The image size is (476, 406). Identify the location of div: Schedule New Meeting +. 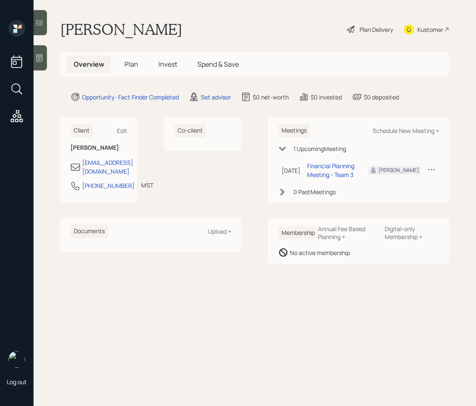
(406, 130).